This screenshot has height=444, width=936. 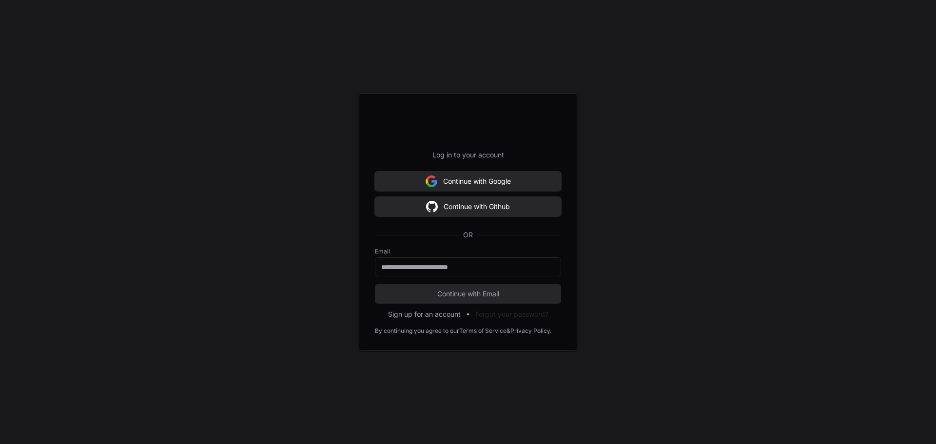 I want to click on span: Continue with Email, so click(x=468, y=294).